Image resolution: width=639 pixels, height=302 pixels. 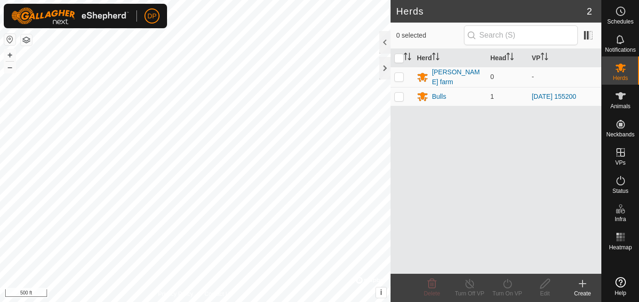 What do you see at coordinates (439, 96) in the screenshot?
I see `div: Bulls` at bounding box center [439, 96].